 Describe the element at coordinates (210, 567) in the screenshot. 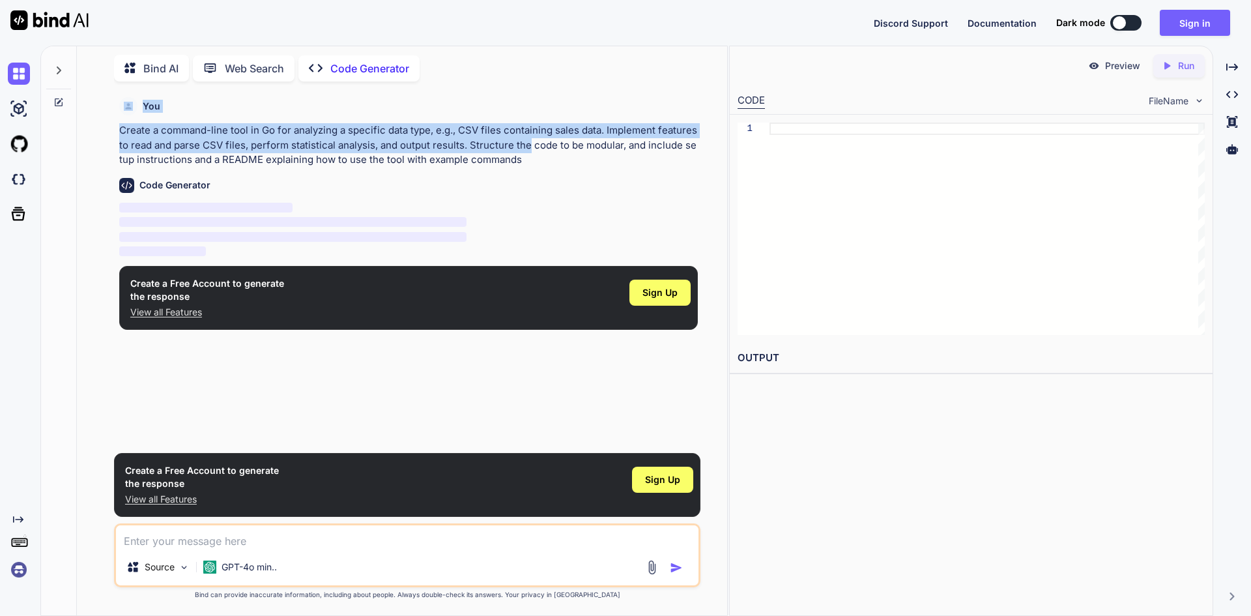

I see `img: GPT-4o mini` at that location.